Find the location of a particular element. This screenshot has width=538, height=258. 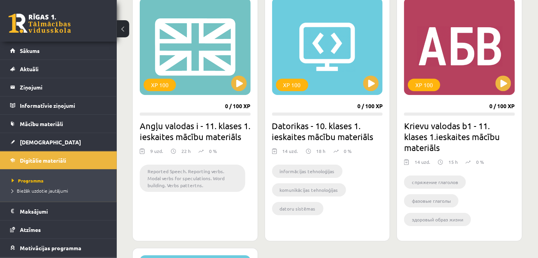

li: komunikācijas tehnoloģijas is located at coordinates (309, 190).